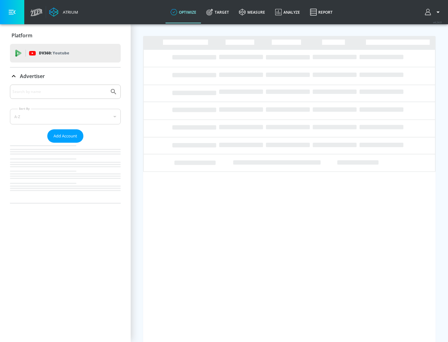 This screenshot has width=448, height=342. What do you see at coordinates (65, 53) in the screenshot?
I see `div: DV360: Youtube` at bounding box center [65, 53].